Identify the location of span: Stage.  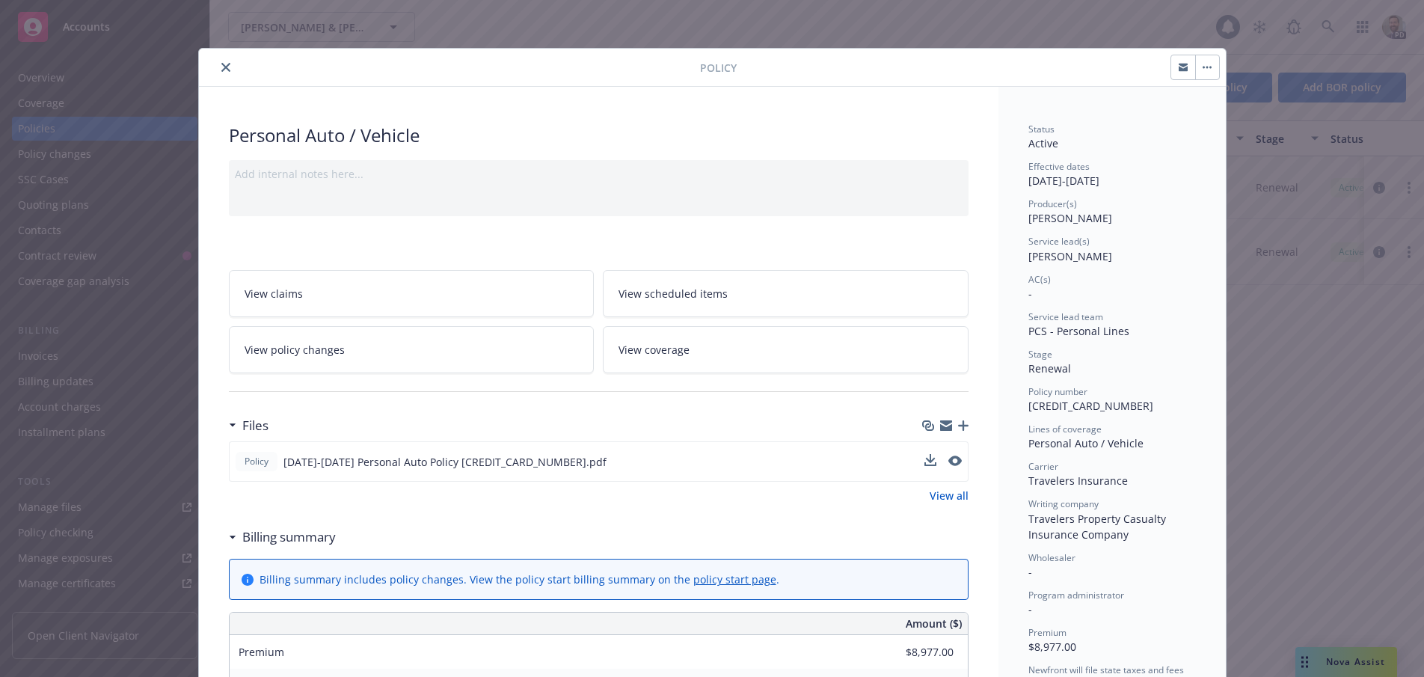
(1041, 354).